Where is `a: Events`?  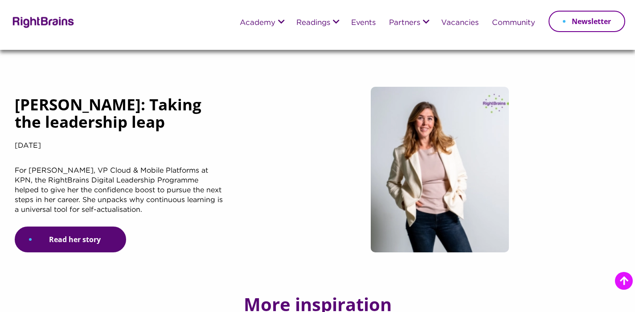 a: Events is located at coordinates (363, 23).